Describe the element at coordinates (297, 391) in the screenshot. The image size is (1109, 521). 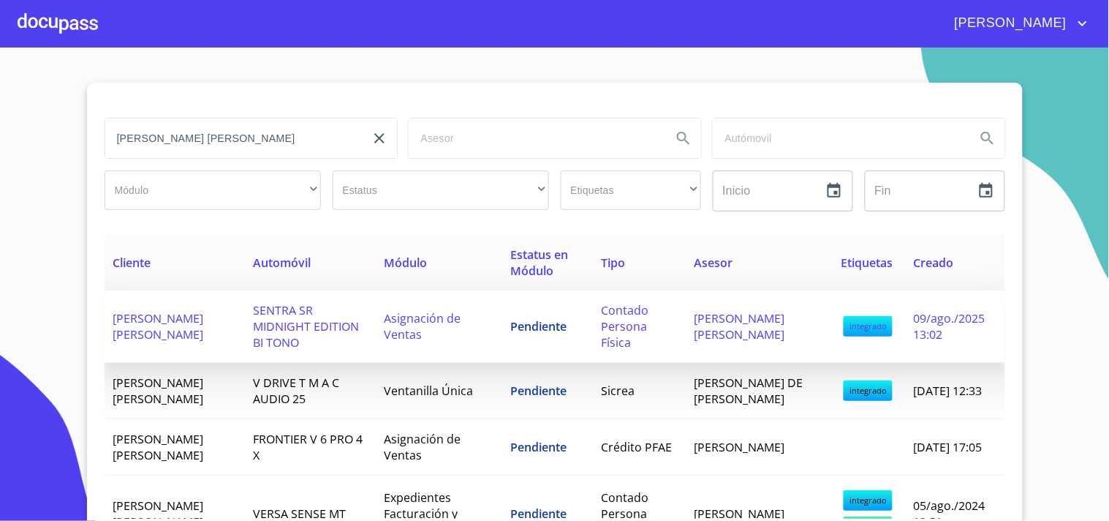
I see `span: V DRIVE T M A C AUDIO 25` at that location.